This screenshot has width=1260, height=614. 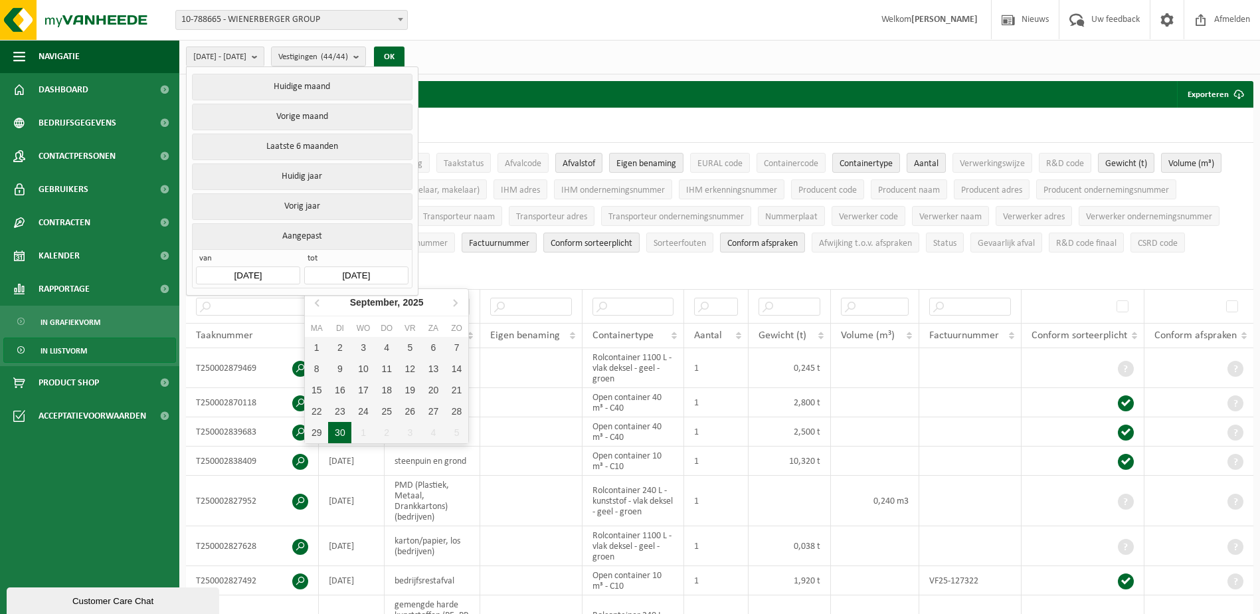 What do you see at coordinates (763, 243) in the screenshot?
I see `span: Conform afspraken` at bounding box center [763, 243].